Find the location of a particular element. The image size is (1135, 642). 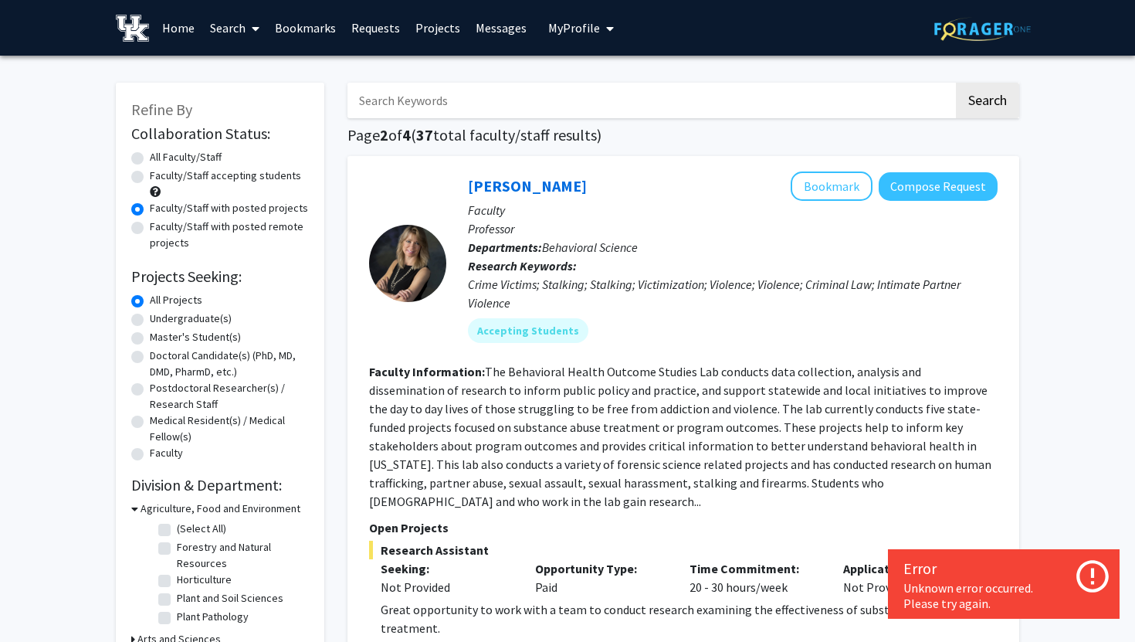

button: Compose Request to TK Logan is located at coordinates (938, 186).